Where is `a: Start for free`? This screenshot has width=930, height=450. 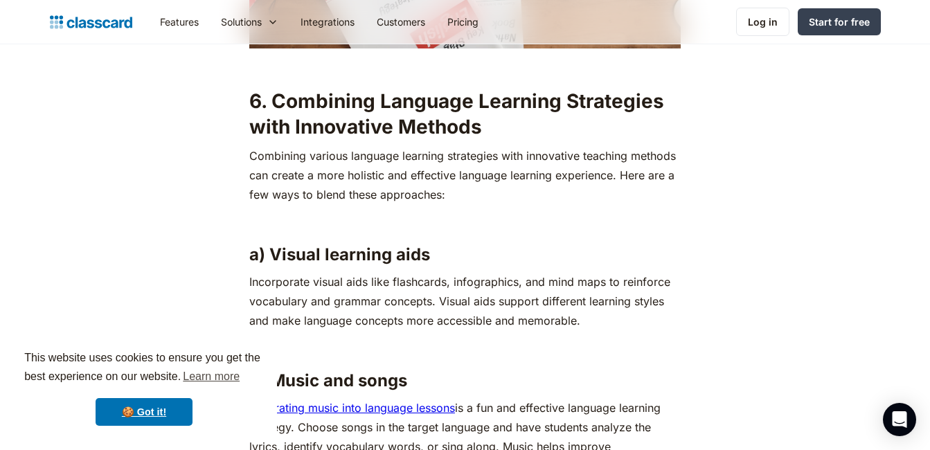
a: Start for free is located at coordinates (839, 21).